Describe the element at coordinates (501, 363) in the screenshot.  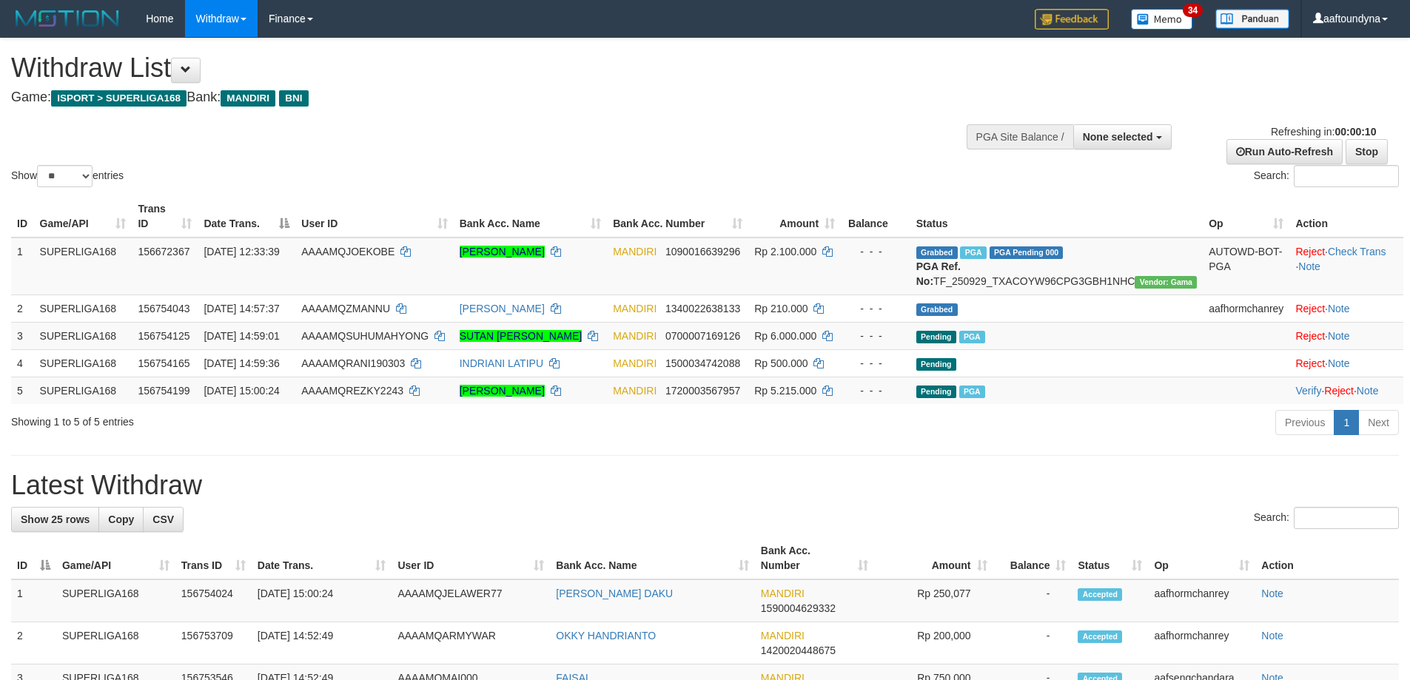
I see `a: INDRIANI LATIPU` at that location.